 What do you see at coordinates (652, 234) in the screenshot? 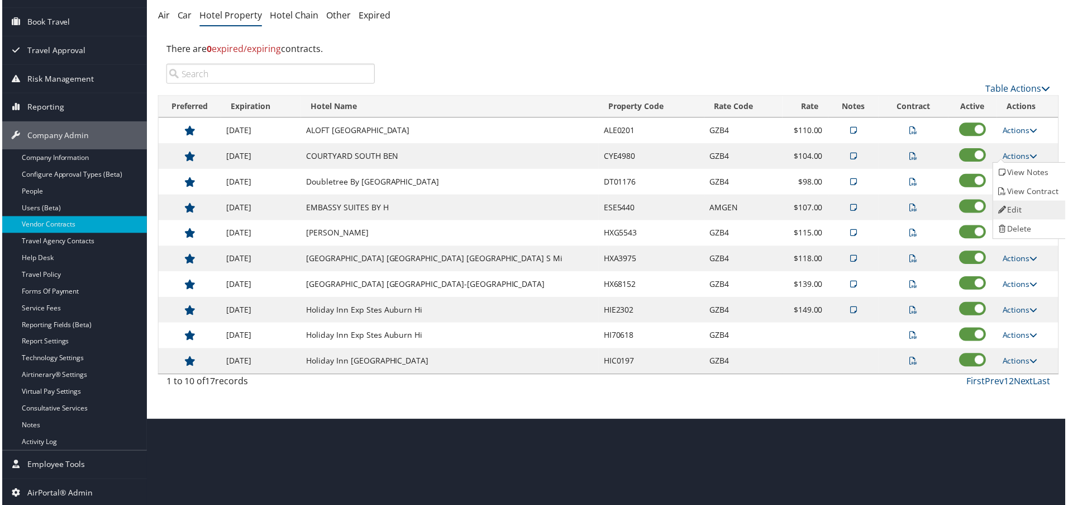
I see `td: HXG5543` at bounding box center [652, 234].